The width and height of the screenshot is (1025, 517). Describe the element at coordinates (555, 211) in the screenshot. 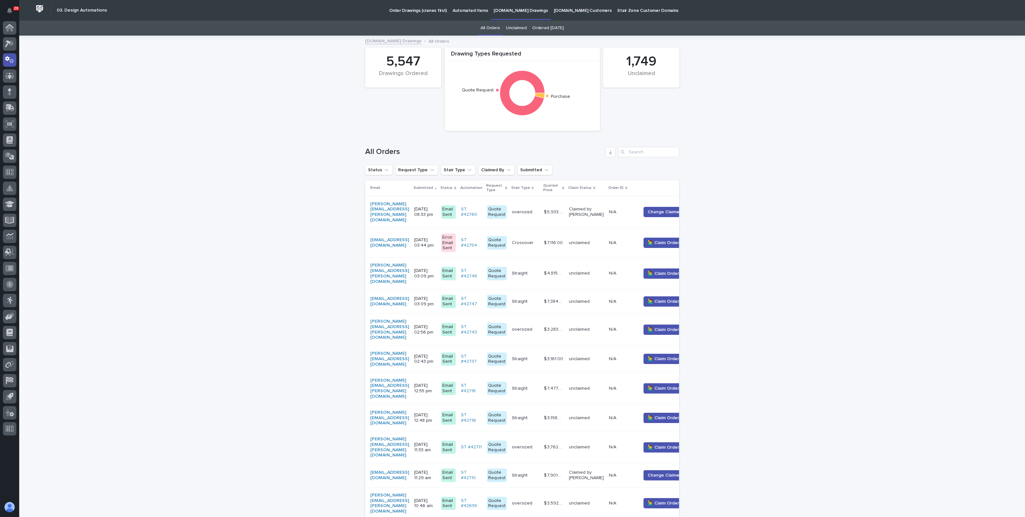

I see `p: $ 5,933.00` at that location.